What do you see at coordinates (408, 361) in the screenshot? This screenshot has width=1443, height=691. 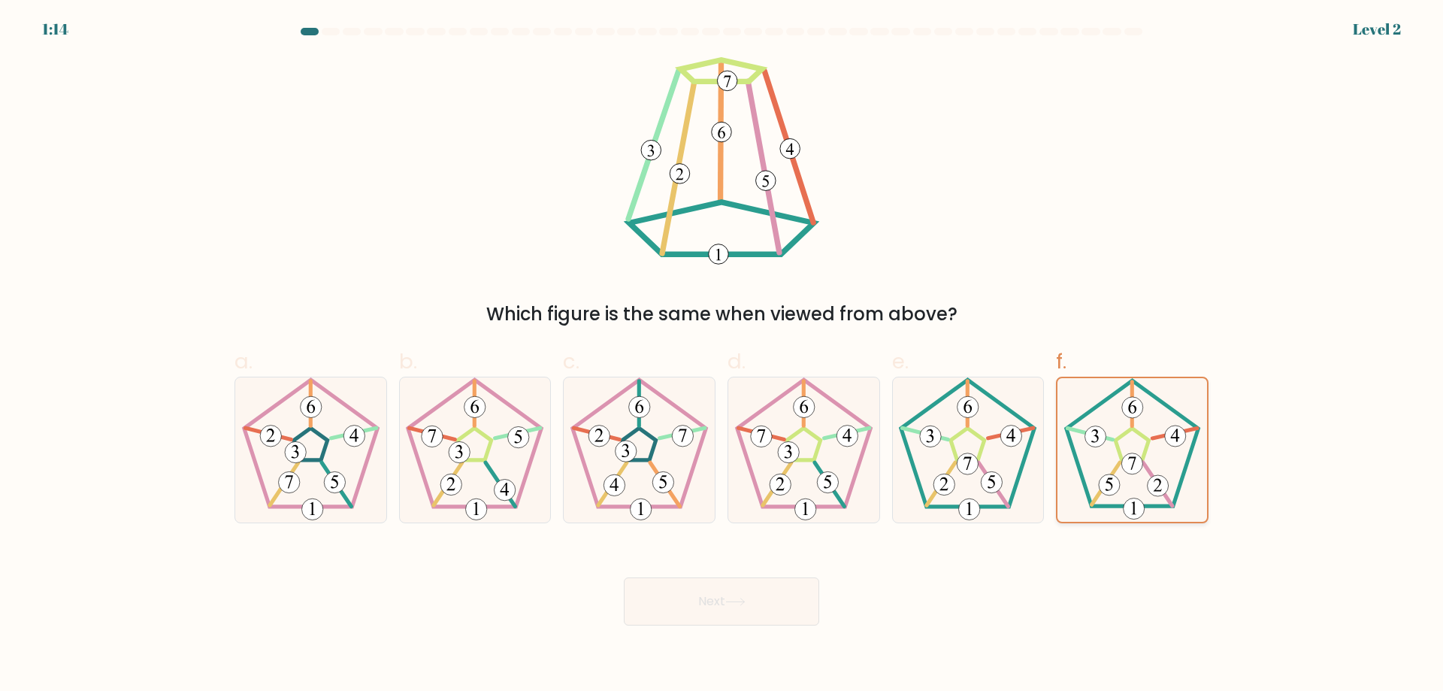 I see `span: b.` at bounding box center [408, 361].